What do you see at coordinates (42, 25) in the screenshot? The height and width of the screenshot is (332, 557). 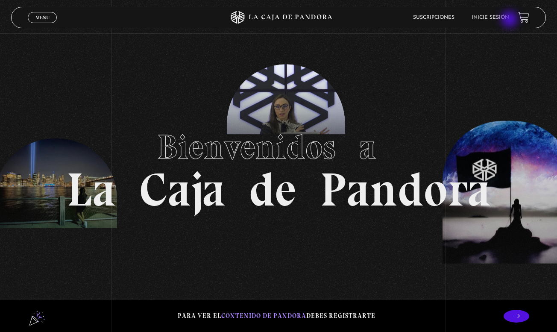 I see `span: Cerrar` at bounding box center [42, 25].